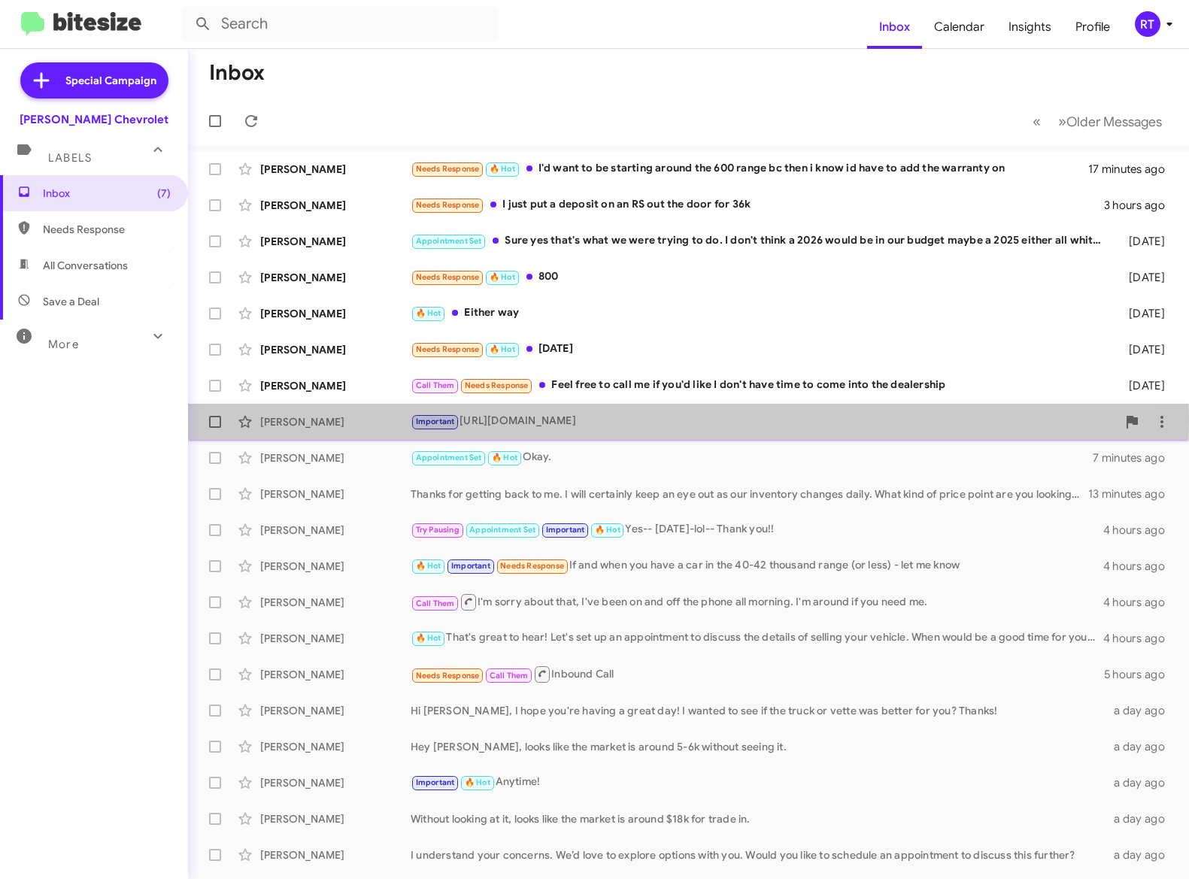  Describe the element at coordinates (94, 80) in the screenshot. I see `a: Special Campaign` at that location.